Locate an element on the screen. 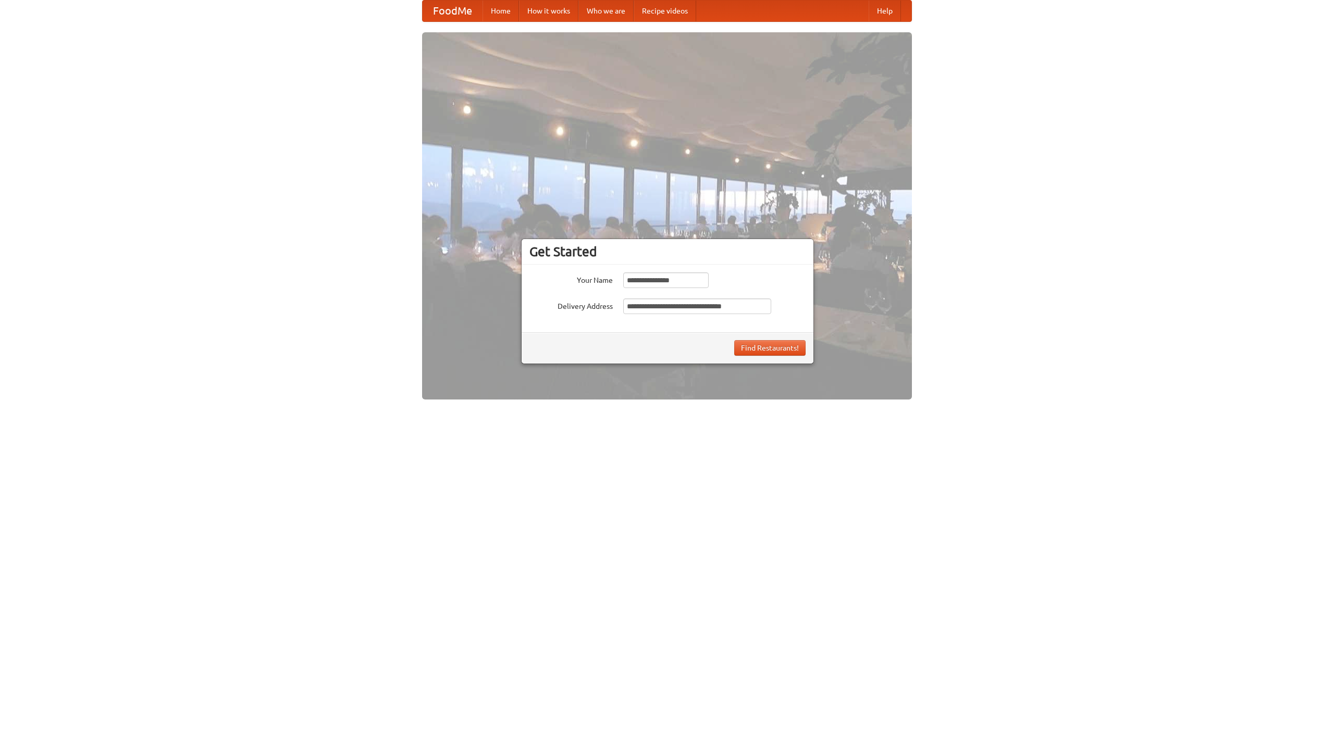 This screenshot has height=737, width=1334. a: Who we are is located at coordinates (606, 11).